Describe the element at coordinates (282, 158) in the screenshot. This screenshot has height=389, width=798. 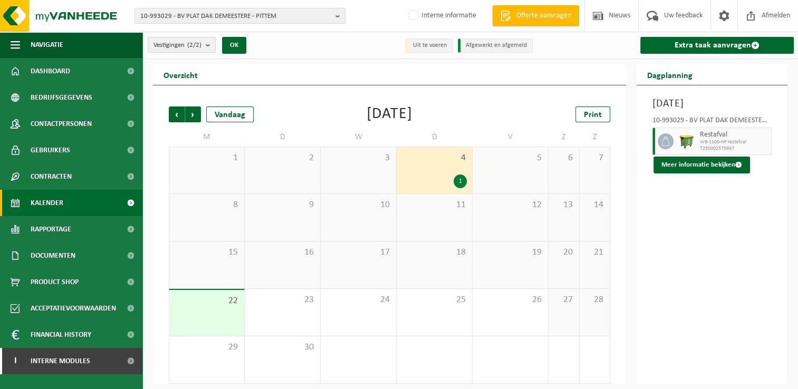
I see `span: 2` at that location.